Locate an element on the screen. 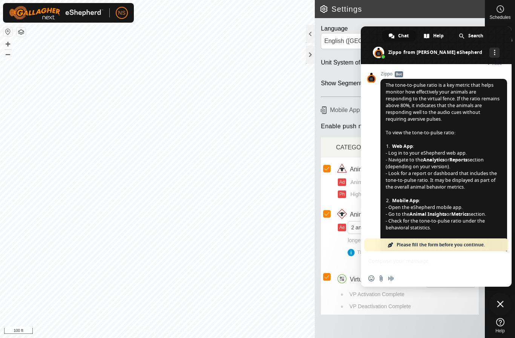 The height and width of the screenshot is (338, 515). span: NS is located at coordinates (121, 13).